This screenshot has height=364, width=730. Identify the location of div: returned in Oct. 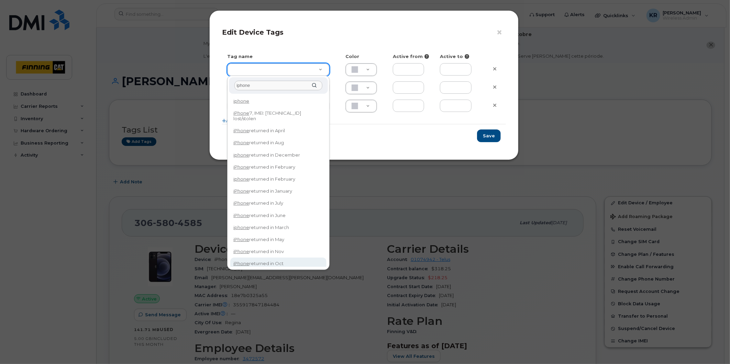
(278, 264).